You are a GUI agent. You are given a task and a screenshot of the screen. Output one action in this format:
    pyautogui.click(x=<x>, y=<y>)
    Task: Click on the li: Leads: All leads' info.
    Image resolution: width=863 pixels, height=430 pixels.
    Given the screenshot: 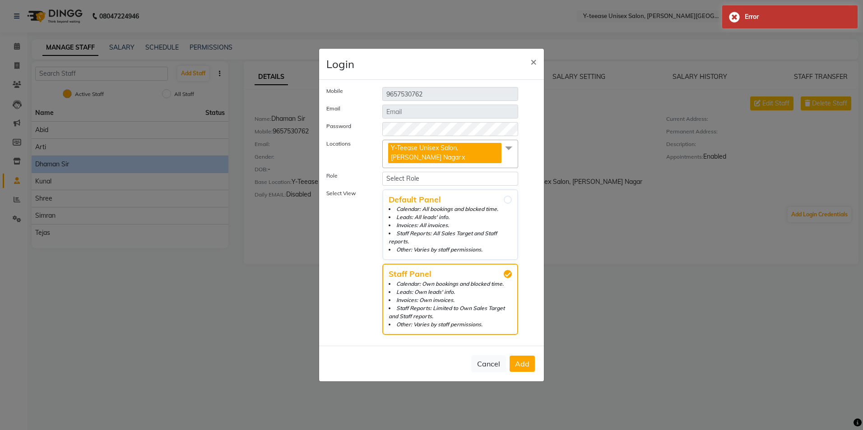 What is the action you would take?
    pyautogui.click(x=450, y=217)
    